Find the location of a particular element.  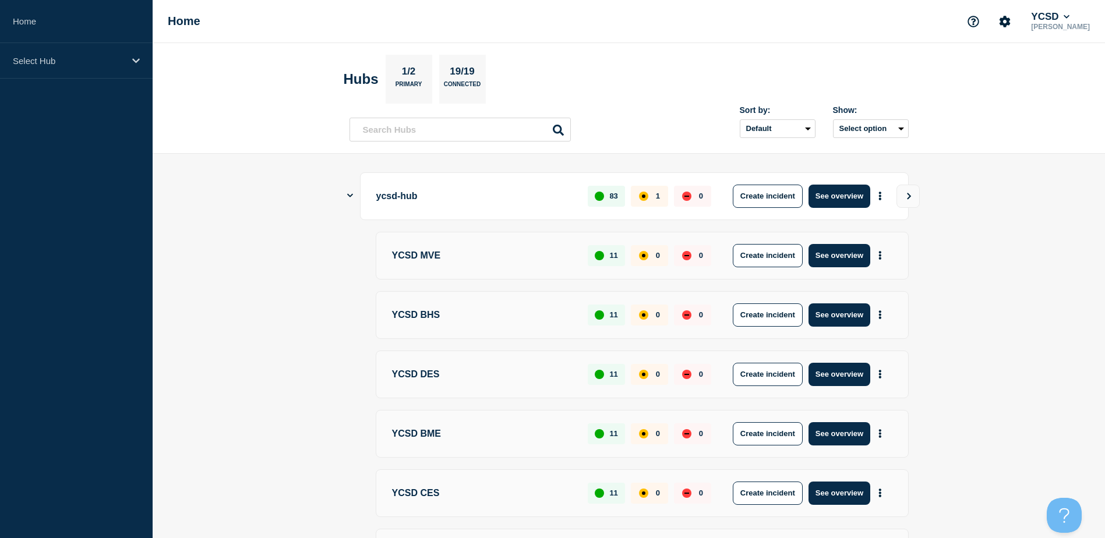

p: 1 is located at coordinates (657, 196).